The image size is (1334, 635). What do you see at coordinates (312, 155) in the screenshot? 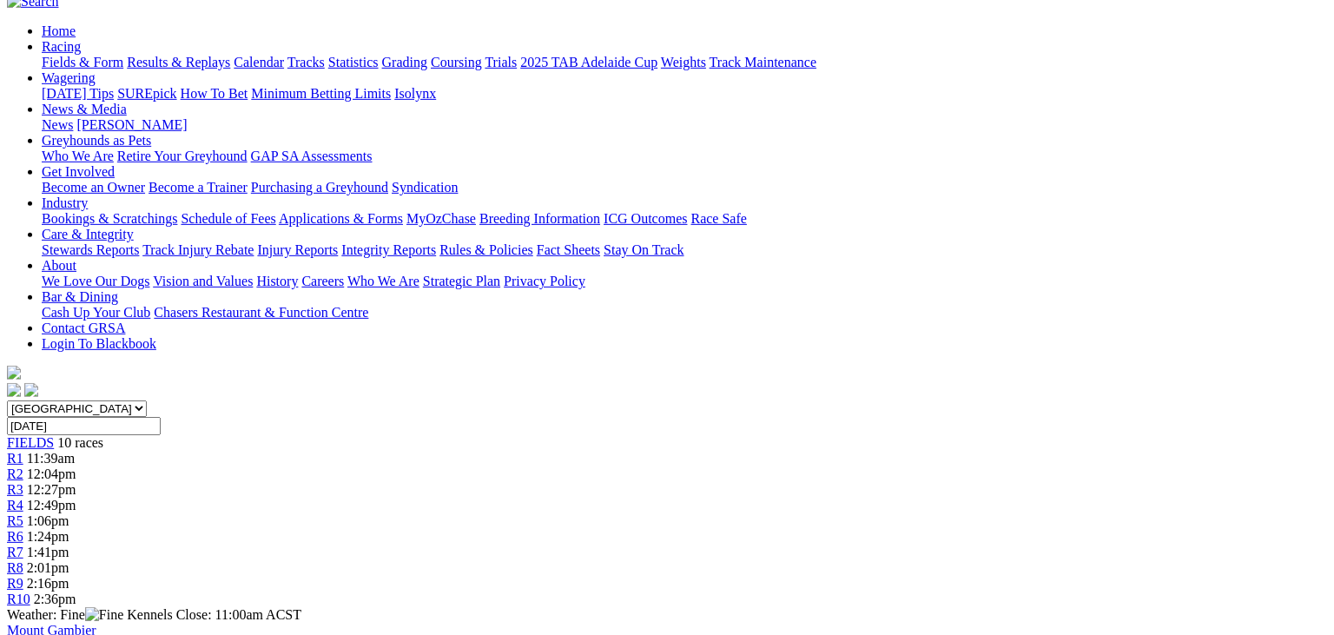
I see `a: GAP SA Assessments` at bounding box center [312, 155].